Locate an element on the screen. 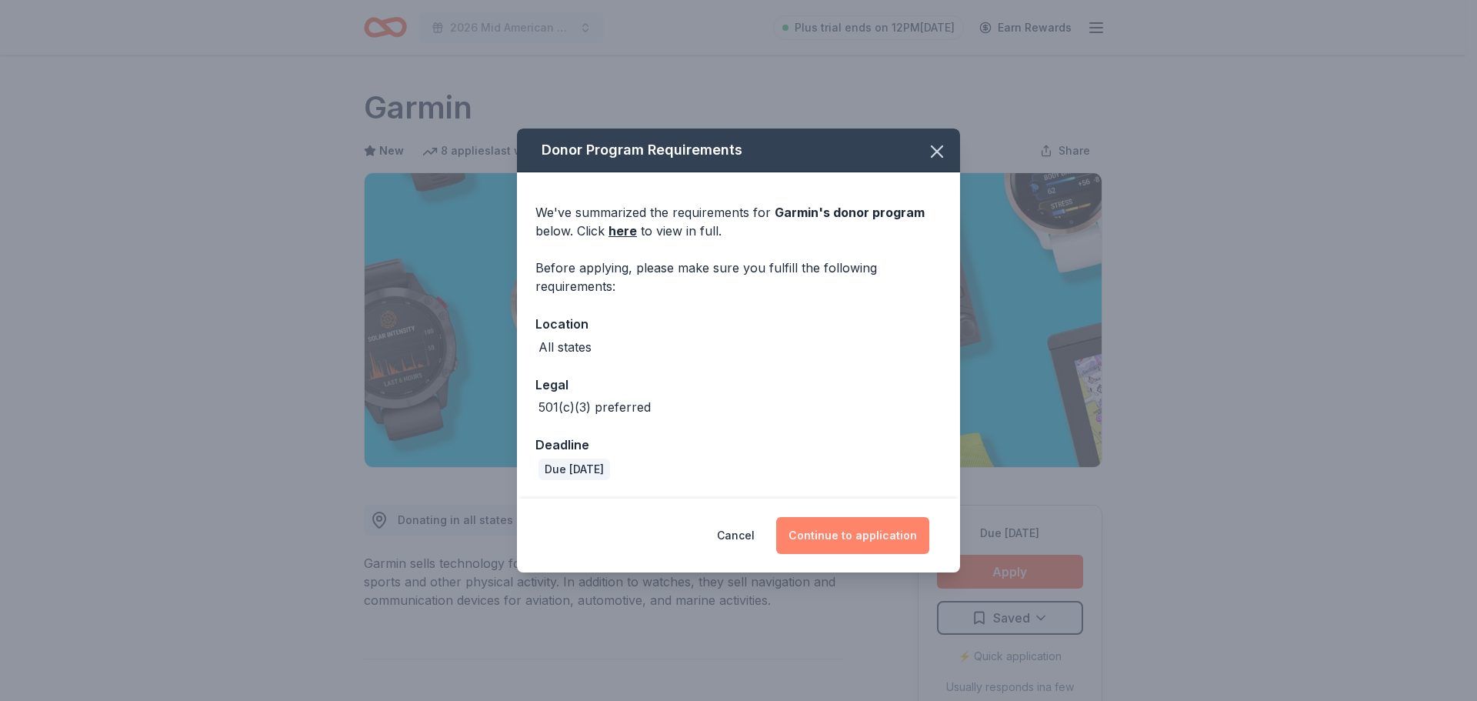 The height and width of the screenshot is (701, 1477). a: here is located at coordinates (622, 231).